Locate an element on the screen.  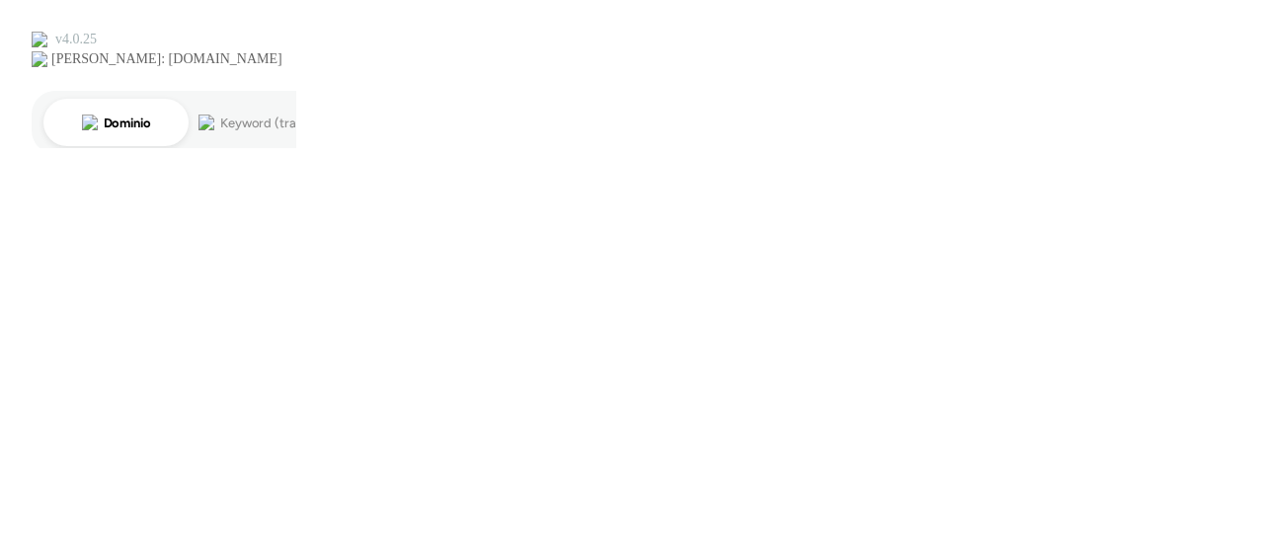
div: v 4.0.25 is located at coordinates (76, 40).